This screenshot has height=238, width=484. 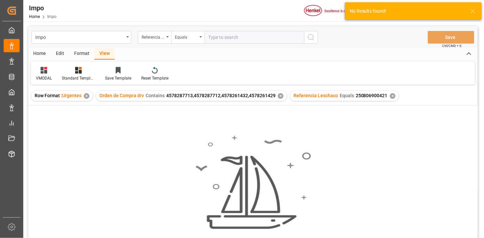 What do you see at coordinates (347, 95) in the screenshot?
I see `span: Equals` at bounding box center [347, 95].